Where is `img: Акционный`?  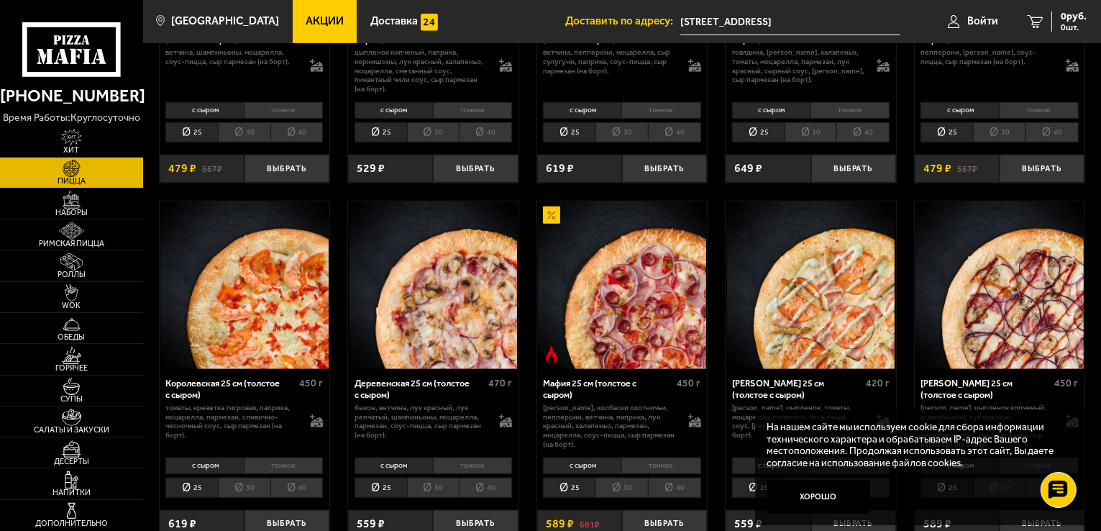
img: Акционный is located at coordinates (551, 215).